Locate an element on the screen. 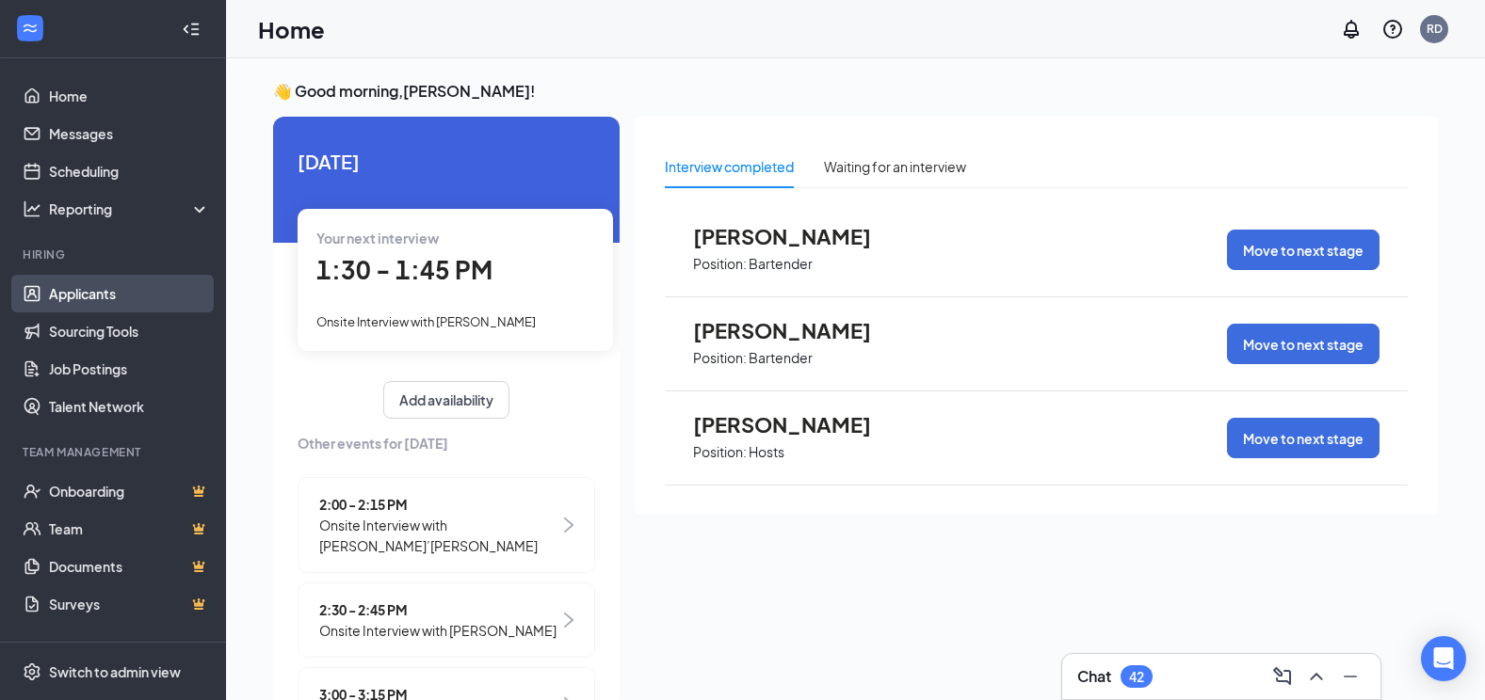 Image resolution: width=1485 pixels, height=700 pixels. svg: Analysis is located at coordinates (32, 209).